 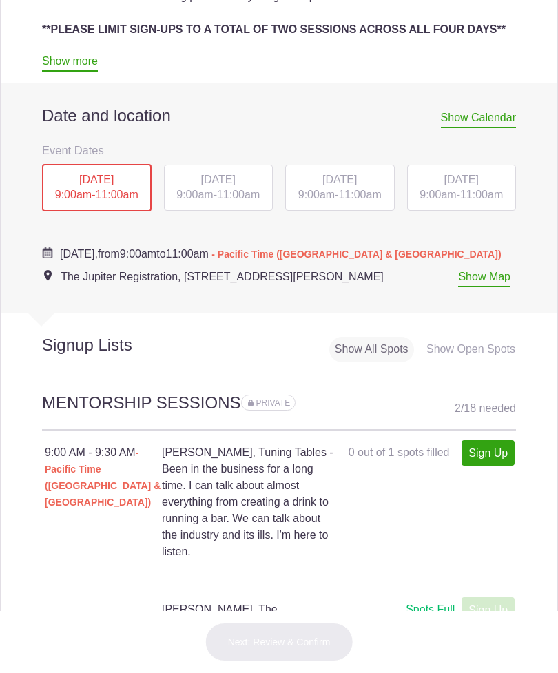 I want to click on div: Show All Spots, so click(x=371, y=349).